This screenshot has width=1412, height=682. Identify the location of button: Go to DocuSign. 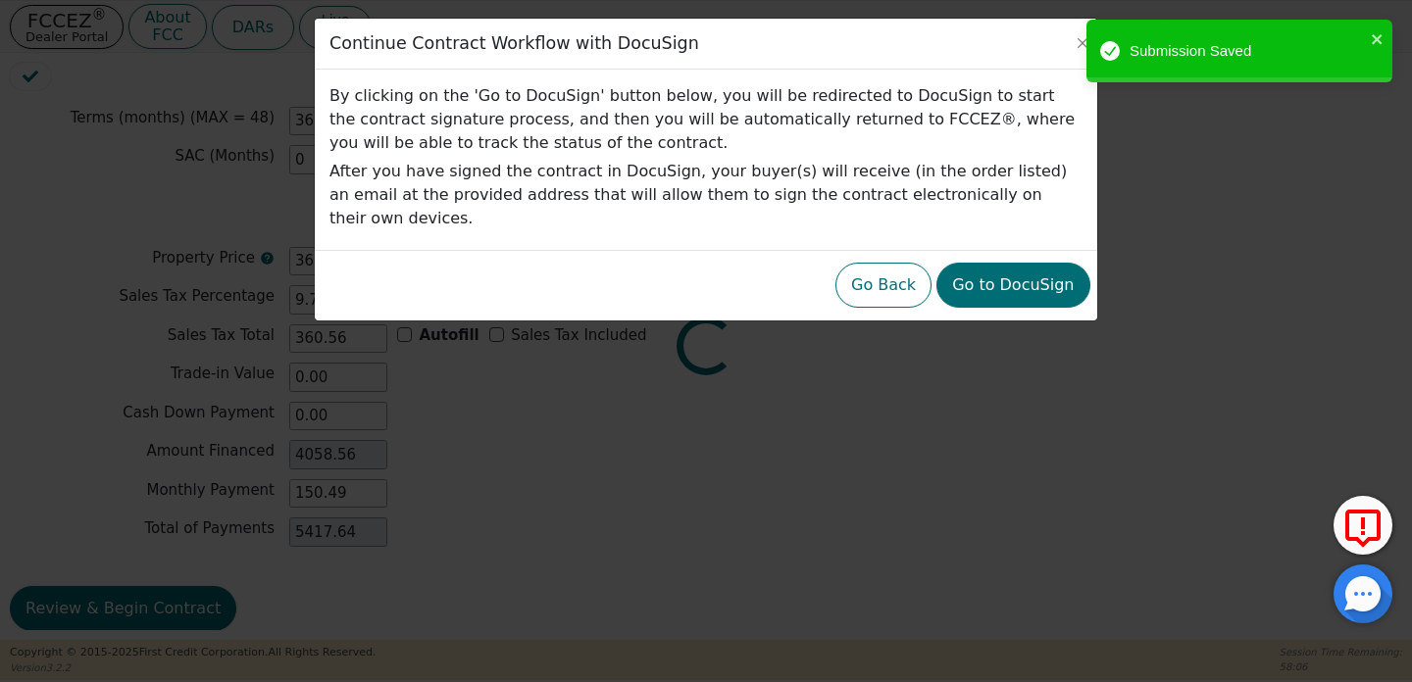
(1013, 285).